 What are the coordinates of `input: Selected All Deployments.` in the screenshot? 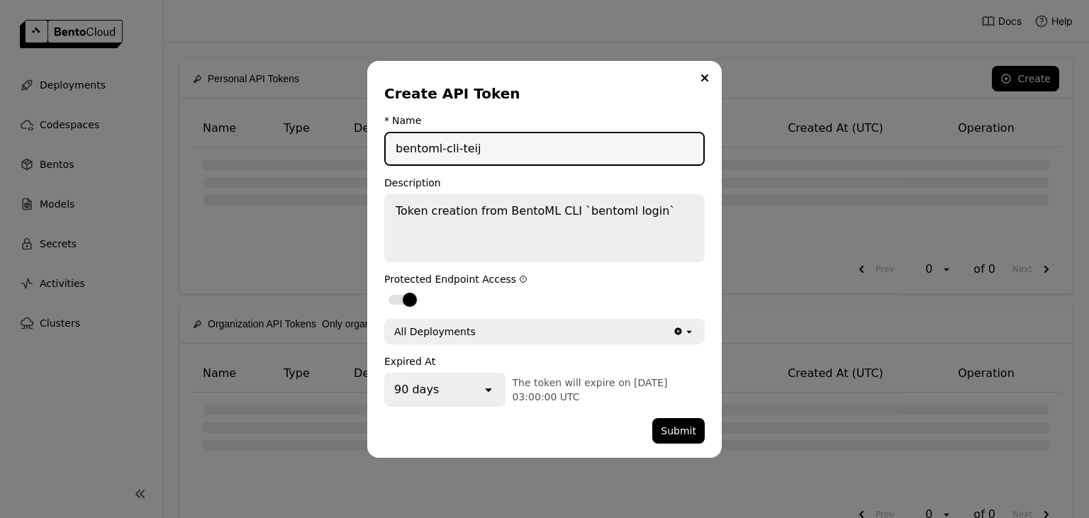 It's located at (478, 332).